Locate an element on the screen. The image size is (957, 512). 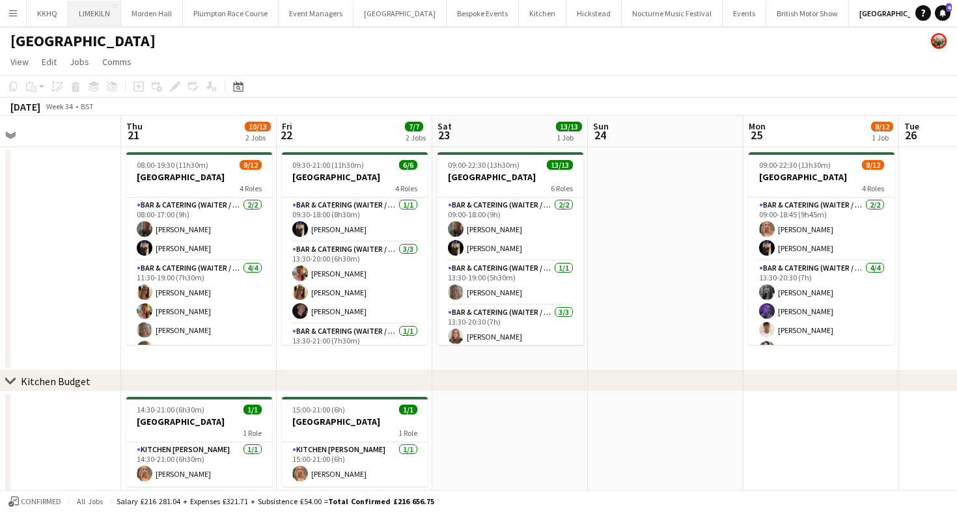
button: Event Managers is located at coordinates (316, 13).